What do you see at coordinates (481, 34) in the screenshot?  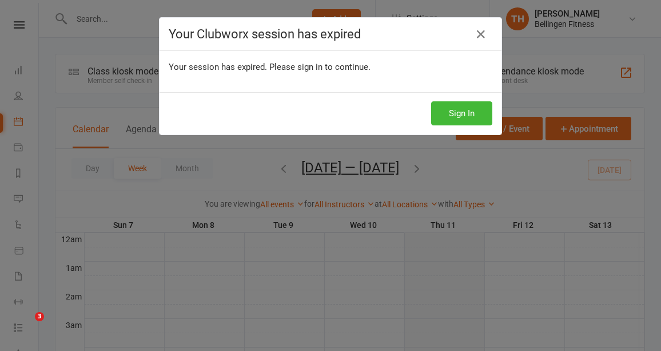 I see `a: Close` at bounding box center [481, 34].